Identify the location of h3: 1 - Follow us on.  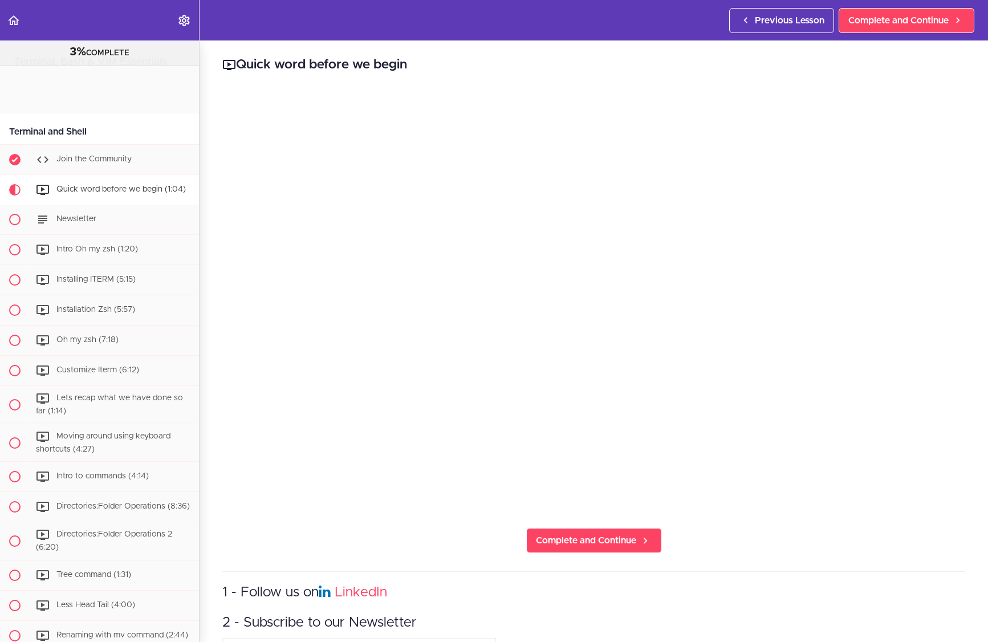
(593, 592).